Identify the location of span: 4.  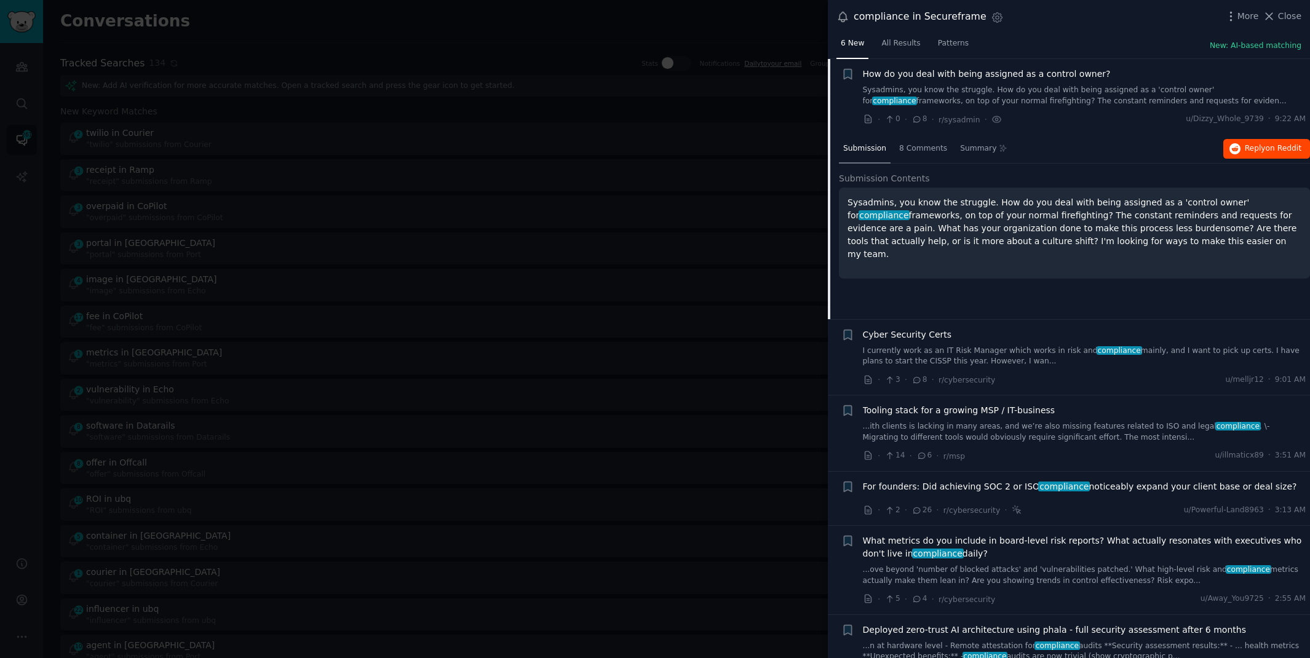
(919, 599).